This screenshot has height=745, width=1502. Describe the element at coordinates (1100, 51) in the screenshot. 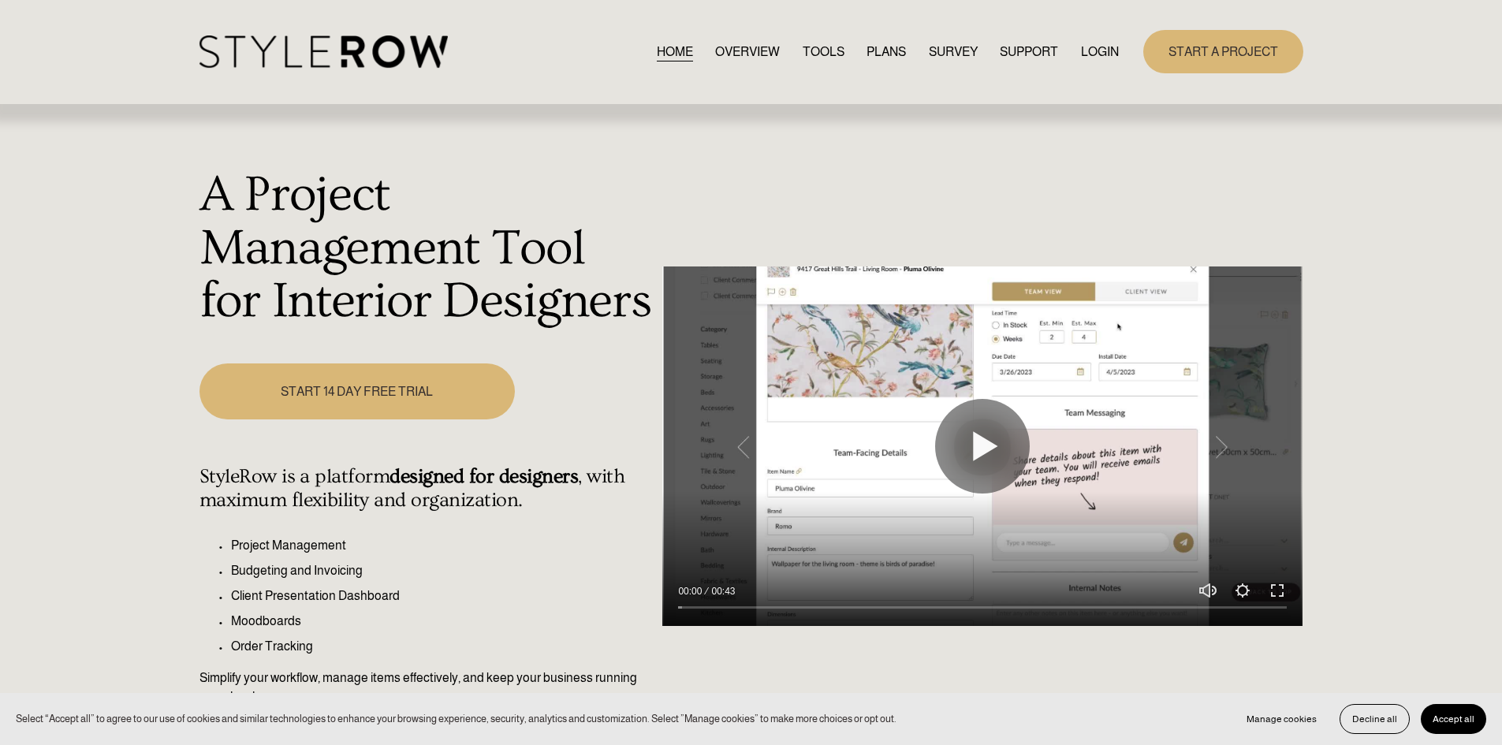

I see `a: LOGIN` at that location.